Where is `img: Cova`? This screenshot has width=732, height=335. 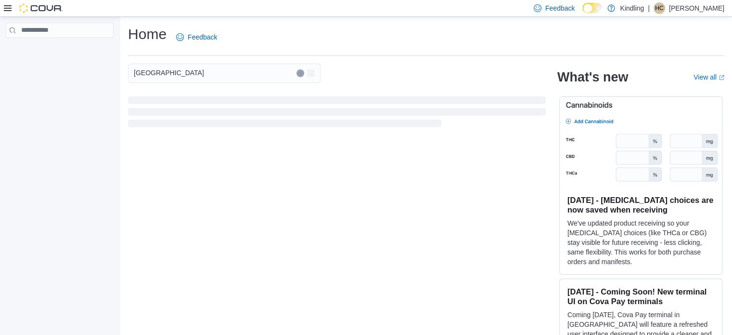
img: Cova is located at coordinates (41, 8).